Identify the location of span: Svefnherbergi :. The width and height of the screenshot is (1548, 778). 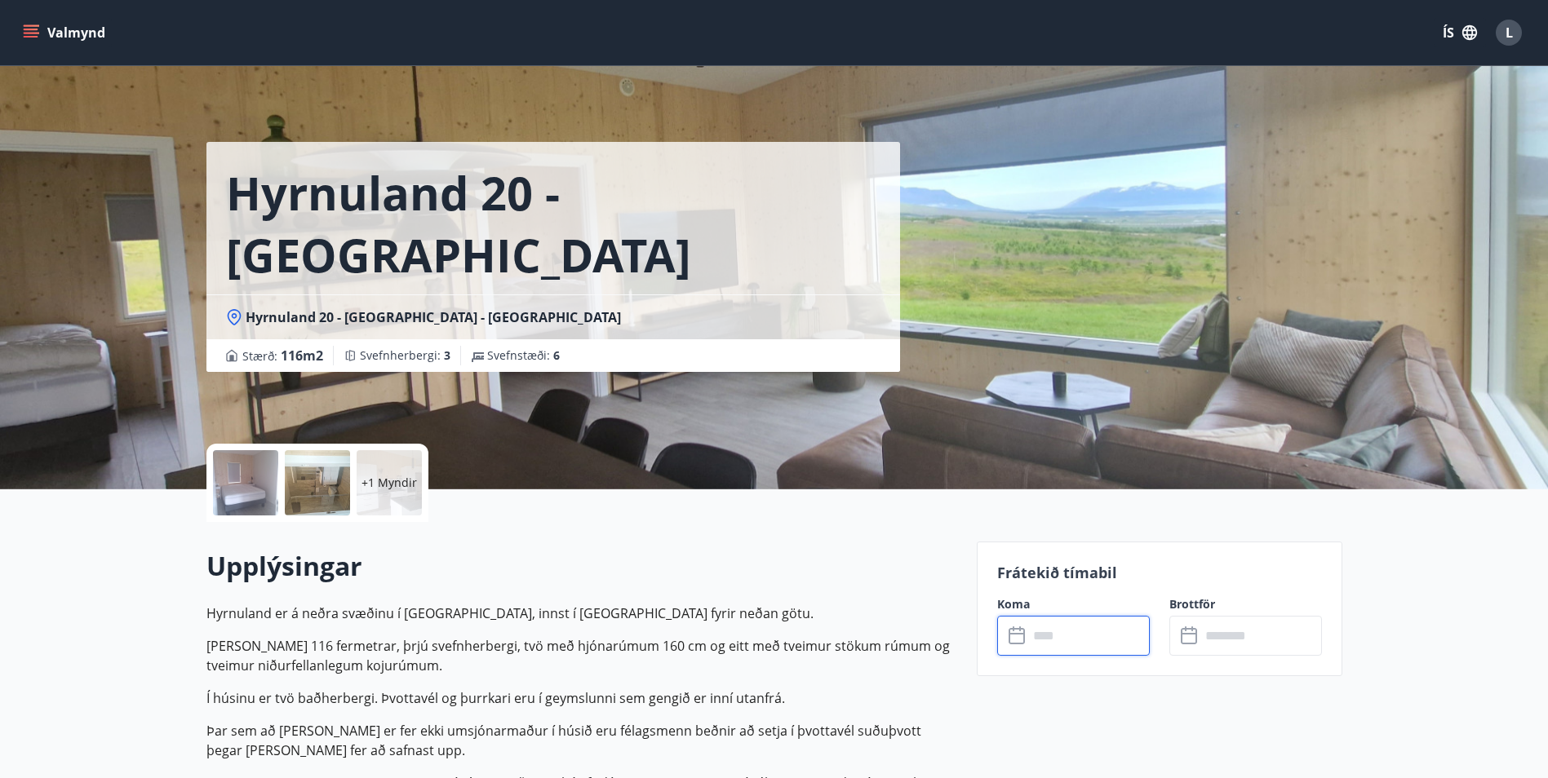
(405, 356).